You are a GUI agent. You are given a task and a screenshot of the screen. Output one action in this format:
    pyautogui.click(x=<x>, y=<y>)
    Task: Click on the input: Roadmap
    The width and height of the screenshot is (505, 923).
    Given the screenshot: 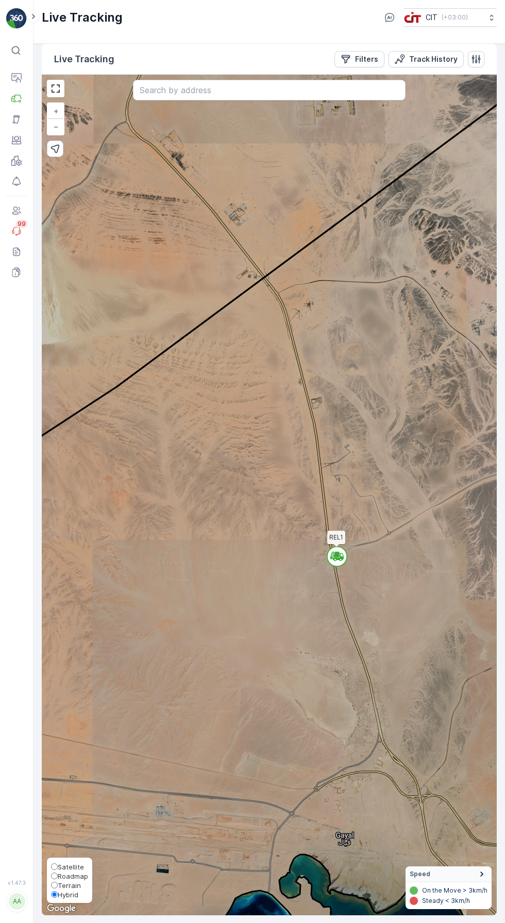 What is the action you would take?
    pyautogui.click(x=54, y=876)
    